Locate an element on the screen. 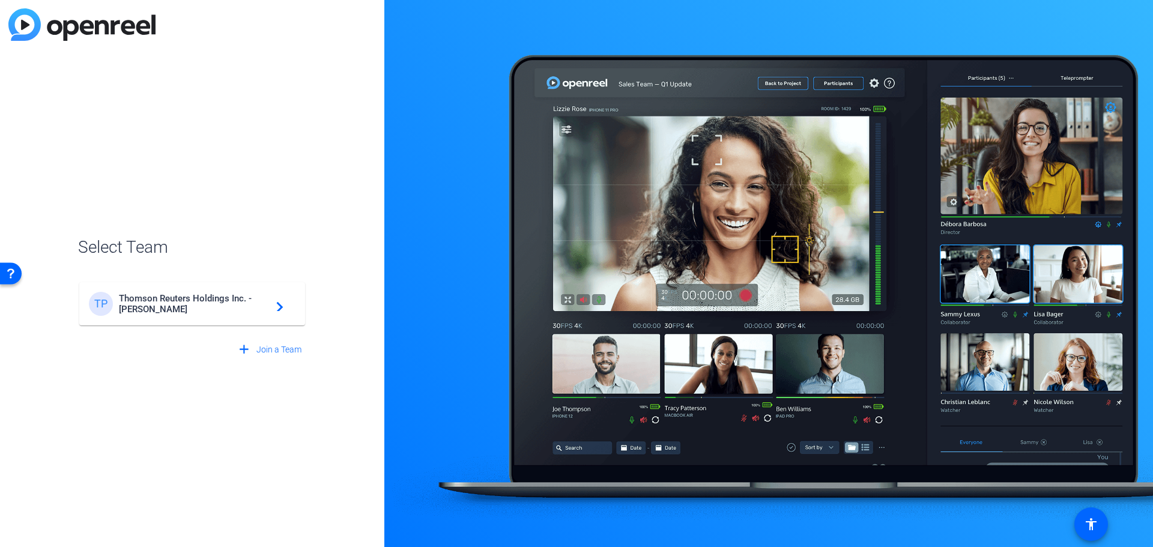 This screenshot has height=547, width=1153. div: TP is located at coordinates (101, 304).